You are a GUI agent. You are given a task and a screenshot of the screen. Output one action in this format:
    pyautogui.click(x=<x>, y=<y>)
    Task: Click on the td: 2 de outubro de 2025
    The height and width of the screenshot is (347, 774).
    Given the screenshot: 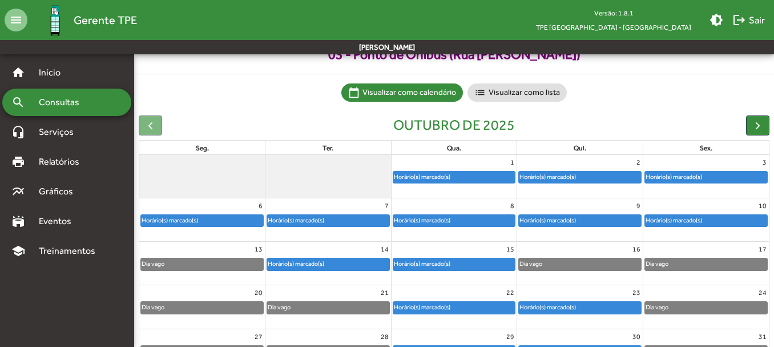 What is the action you would take?
    pyautogui.click(x=580, y=176)
    